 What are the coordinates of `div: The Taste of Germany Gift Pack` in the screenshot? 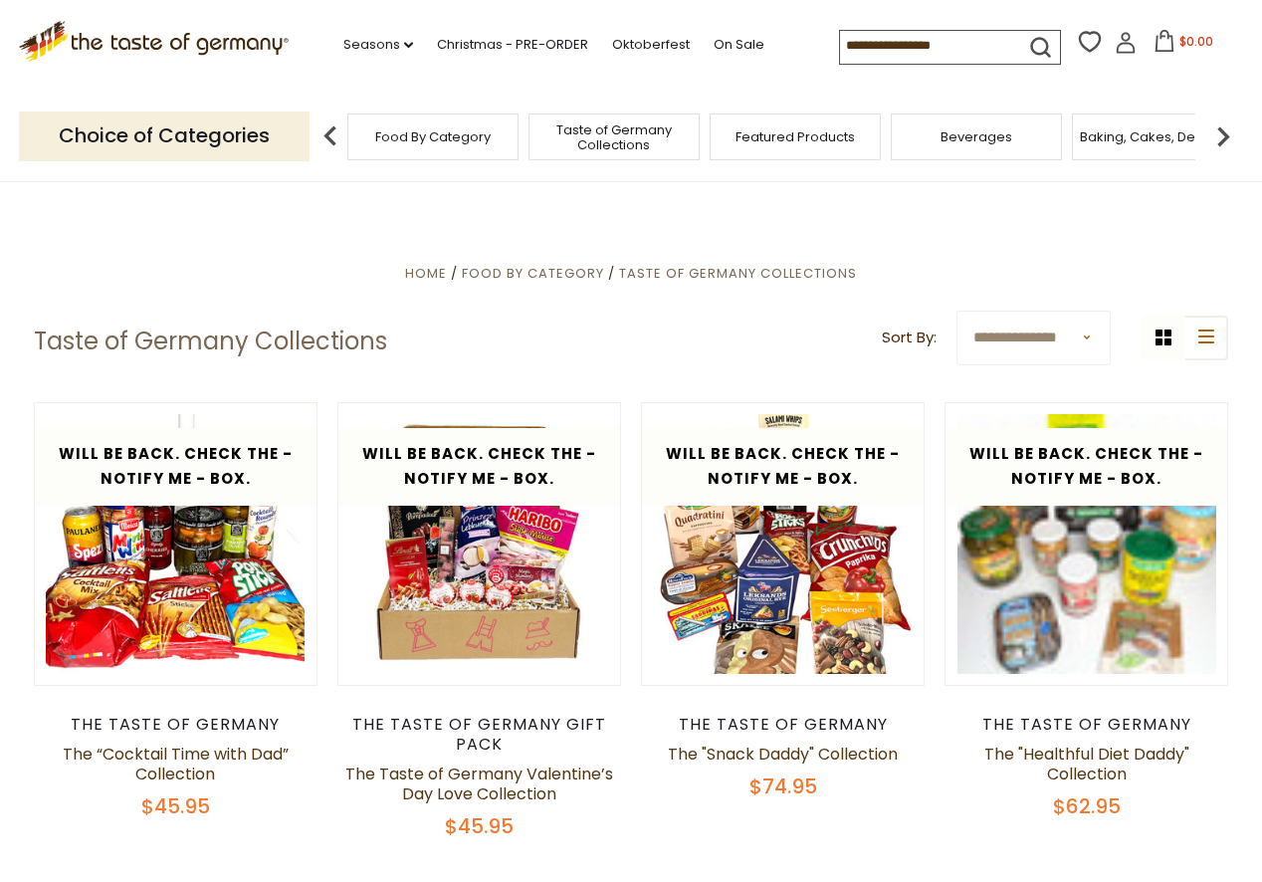 It's located at (479, 735).